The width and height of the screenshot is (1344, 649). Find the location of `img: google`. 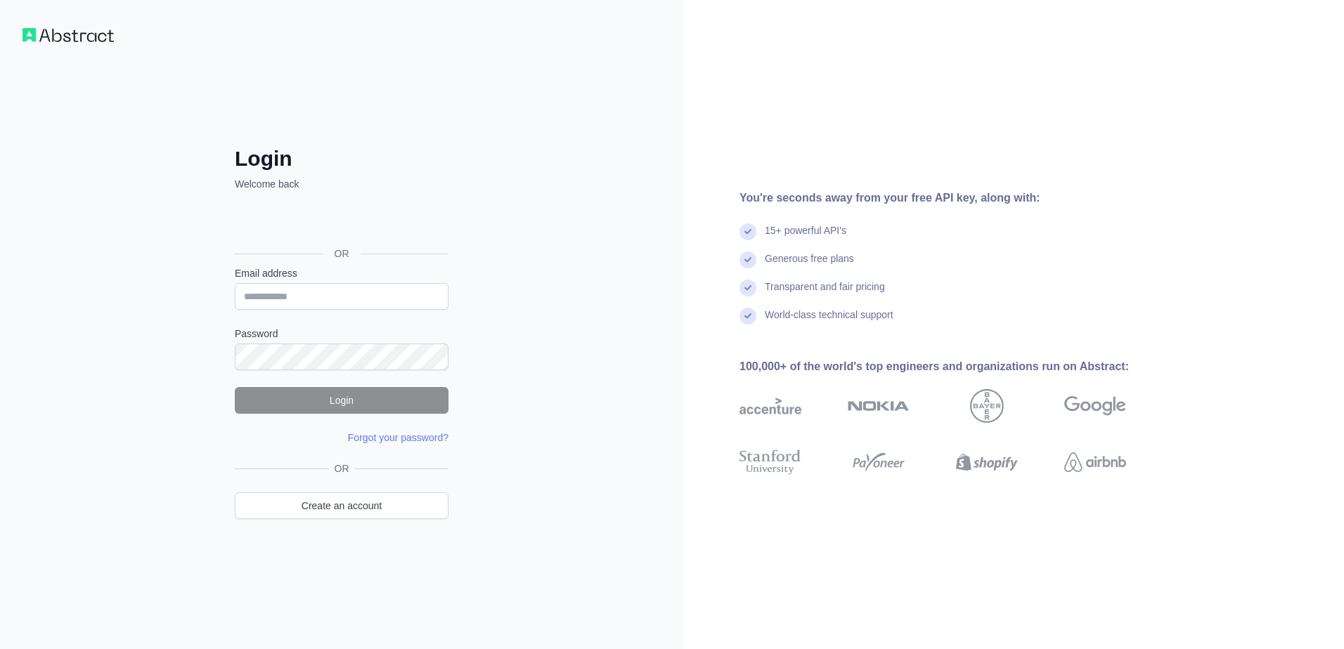

img: google is located at coordinates (1095, 406).